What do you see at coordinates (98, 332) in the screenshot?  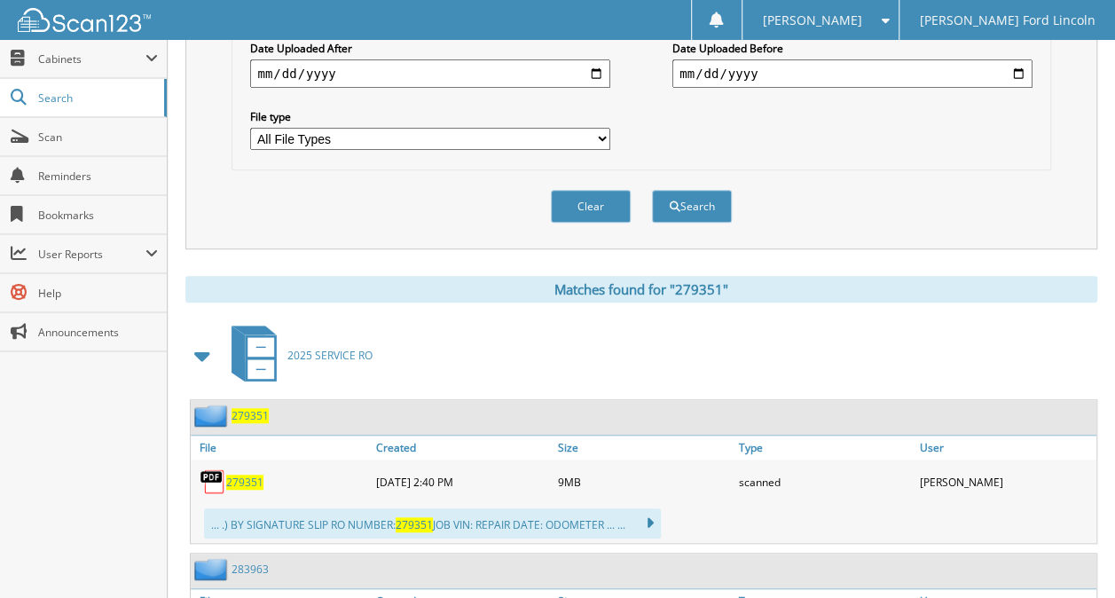 I see `span: Announcements` at bounding box center [98, 332].